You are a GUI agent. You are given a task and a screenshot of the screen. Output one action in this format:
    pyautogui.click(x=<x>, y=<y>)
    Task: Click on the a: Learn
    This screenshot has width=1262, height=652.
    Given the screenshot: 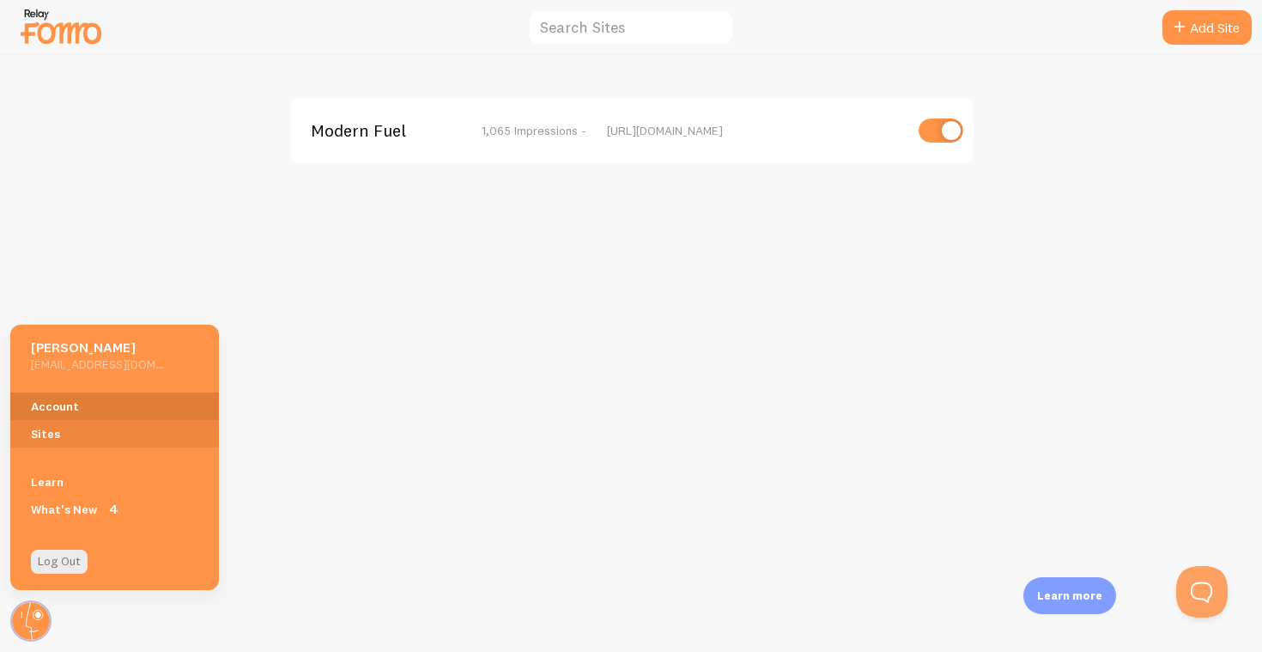 What is the action you would take?
    pyautogui.click(x=114, y=482)
    